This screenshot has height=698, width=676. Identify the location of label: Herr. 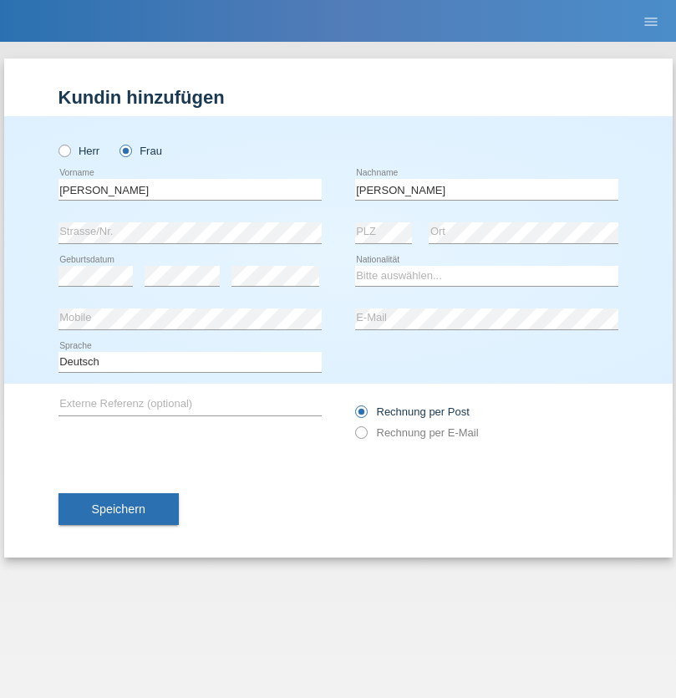
(79, 150).